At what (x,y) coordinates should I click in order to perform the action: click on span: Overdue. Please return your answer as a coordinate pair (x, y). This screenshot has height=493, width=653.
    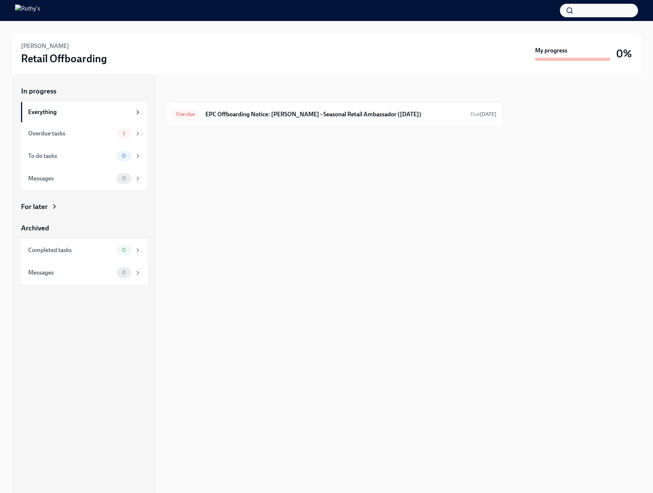
    Looking at the image, I should click on (186, 114).